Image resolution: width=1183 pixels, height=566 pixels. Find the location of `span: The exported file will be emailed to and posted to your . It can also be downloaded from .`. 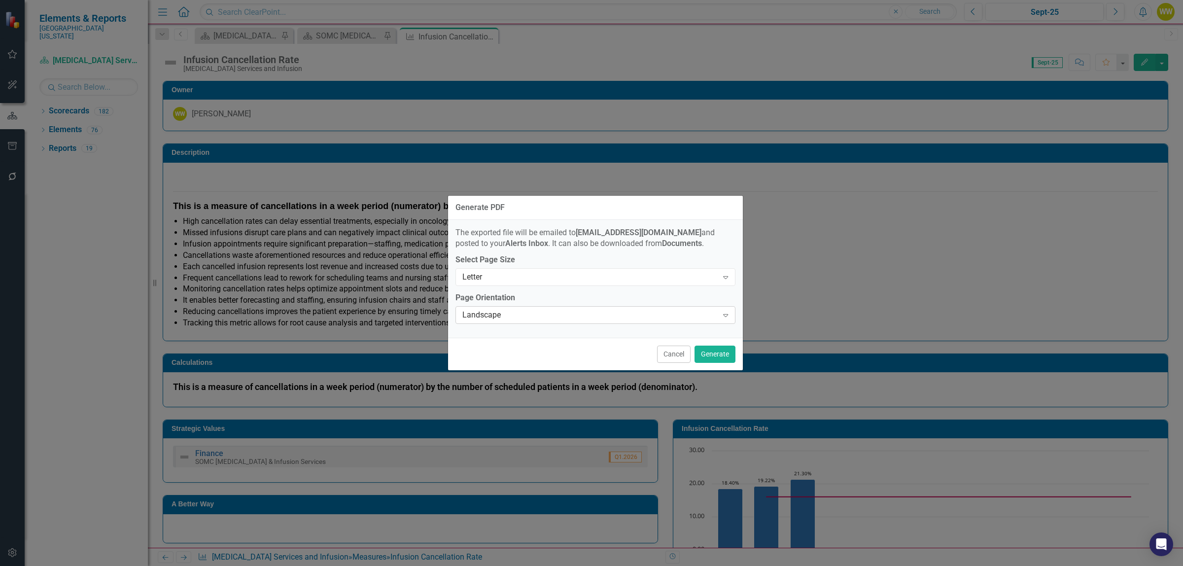

span: The exported file will be emailed to and posted to your . It can also be downloaded from . is located at coordinates (585, 238).